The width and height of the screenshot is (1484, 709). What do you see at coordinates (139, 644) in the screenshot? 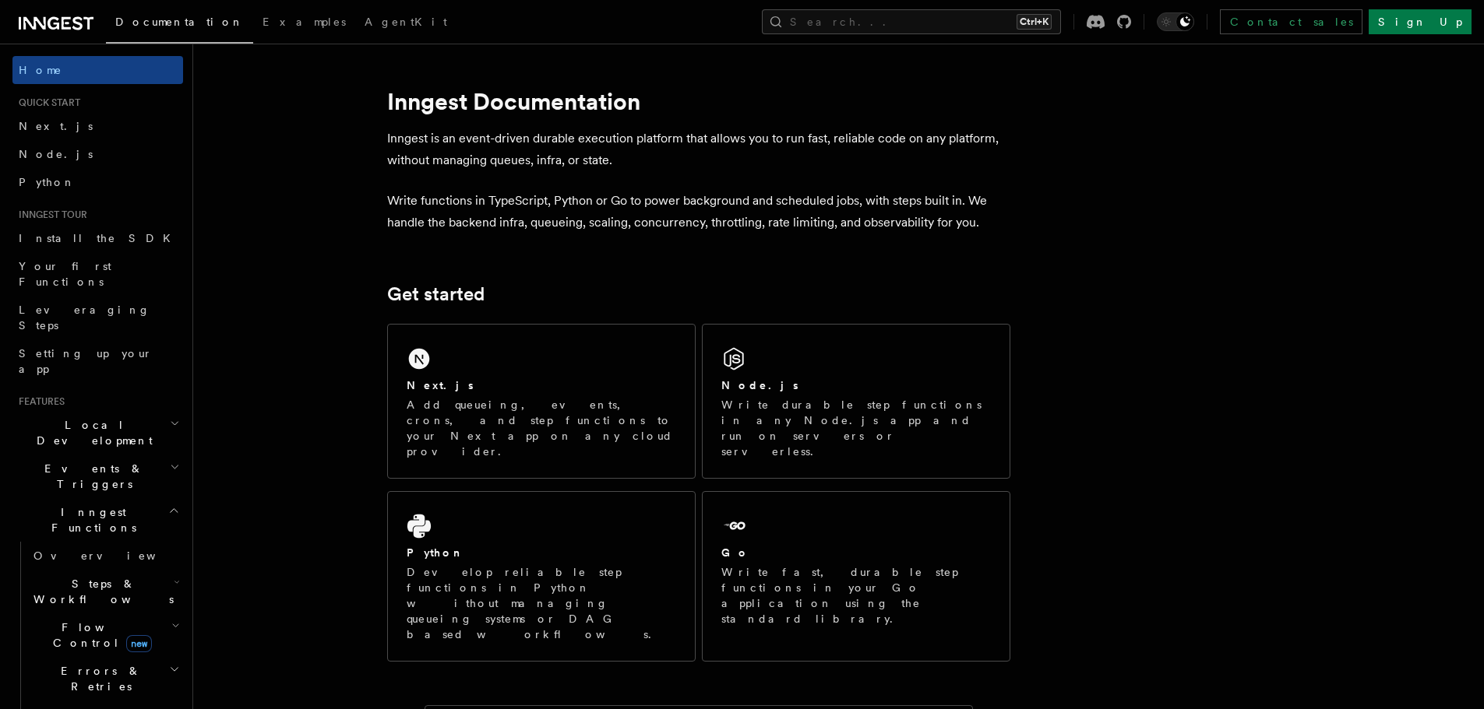
I see `span: new` at bounding box center [139, 644].